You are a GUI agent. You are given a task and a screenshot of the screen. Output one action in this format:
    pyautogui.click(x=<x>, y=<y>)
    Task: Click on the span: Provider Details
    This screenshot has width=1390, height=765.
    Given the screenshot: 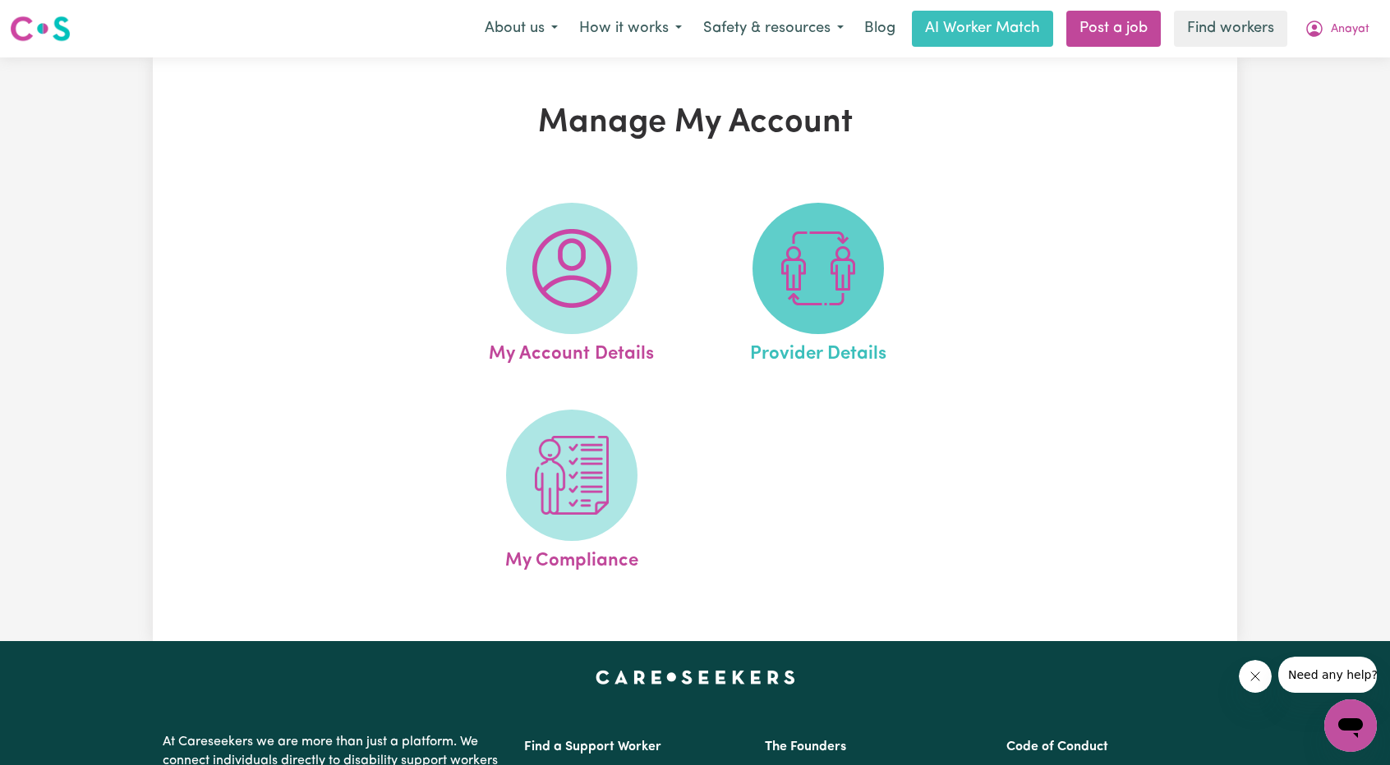 What is the action you would take?
    pyautogui.click(x=818, y=352)
    